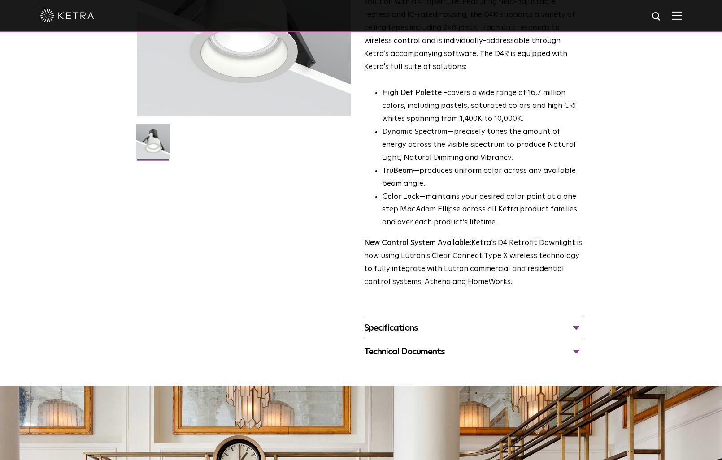 The width and height of the screenshot is (722, 460). I want to click on strong: Dynamic Spectrum, so click(415, 132).